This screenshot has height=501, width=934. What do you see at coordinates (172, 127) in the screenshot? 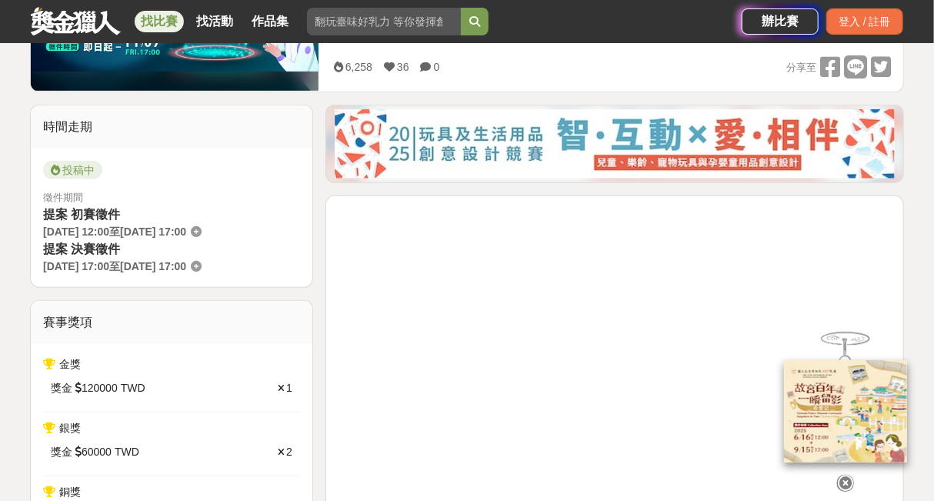
I see `div: 時間走期` at bounding box center [172, 127].